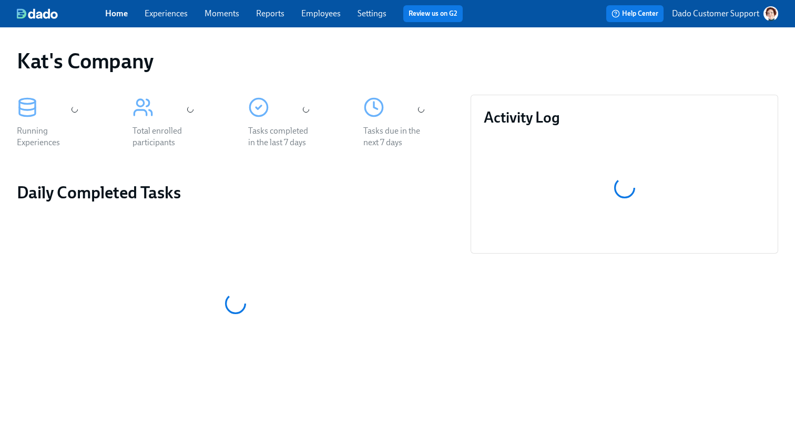  Describe the element at coordinates (166, 13) in the screenshot. I see `a: Experiences` at that location.